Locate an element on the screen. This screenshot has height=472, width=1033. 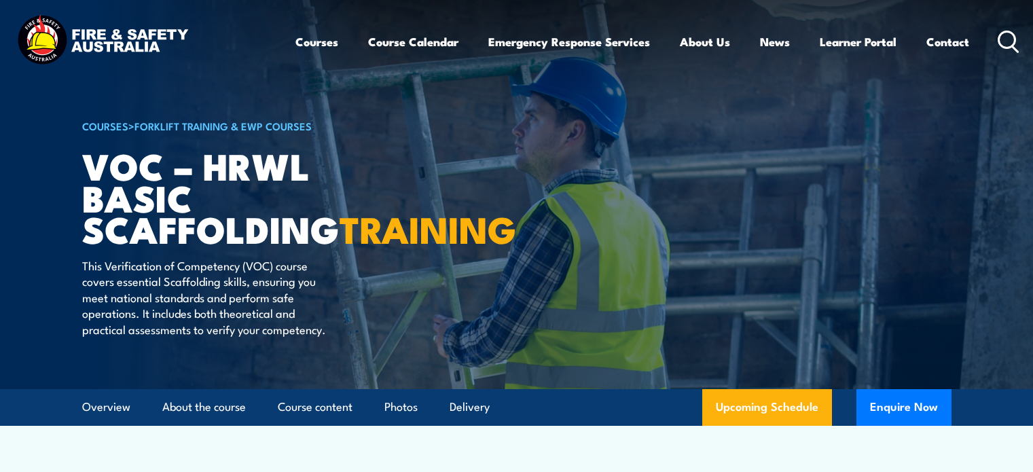
a: Delivery is located at coordinates (469, 407).